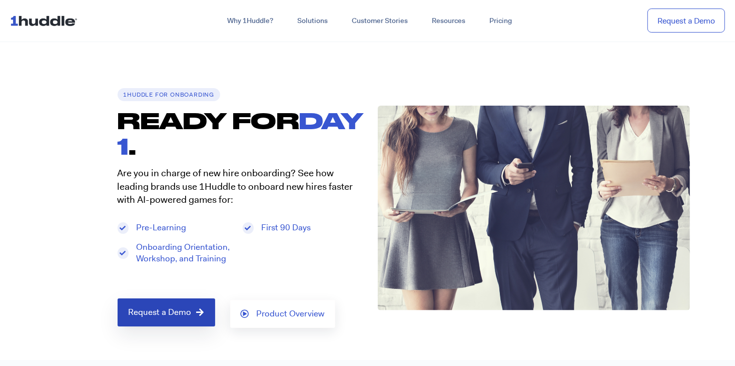 The width and height of the screenshot is (735, 366). I want to click on p: Are you in charge of new hire onboarding? See how leading brands use 1Huddle to onboard new hires..., so click(238, 187).